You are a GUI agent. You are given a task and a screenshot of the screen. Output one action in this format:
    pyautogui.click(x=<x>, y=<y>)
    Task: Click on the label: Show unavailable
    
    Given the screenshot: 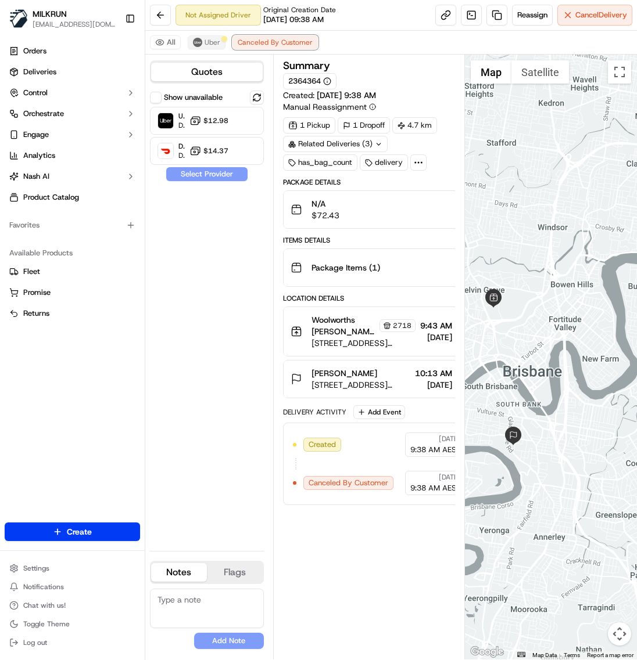 What is the action you would take?
    pyautogui.click(x=193, y=98)
    